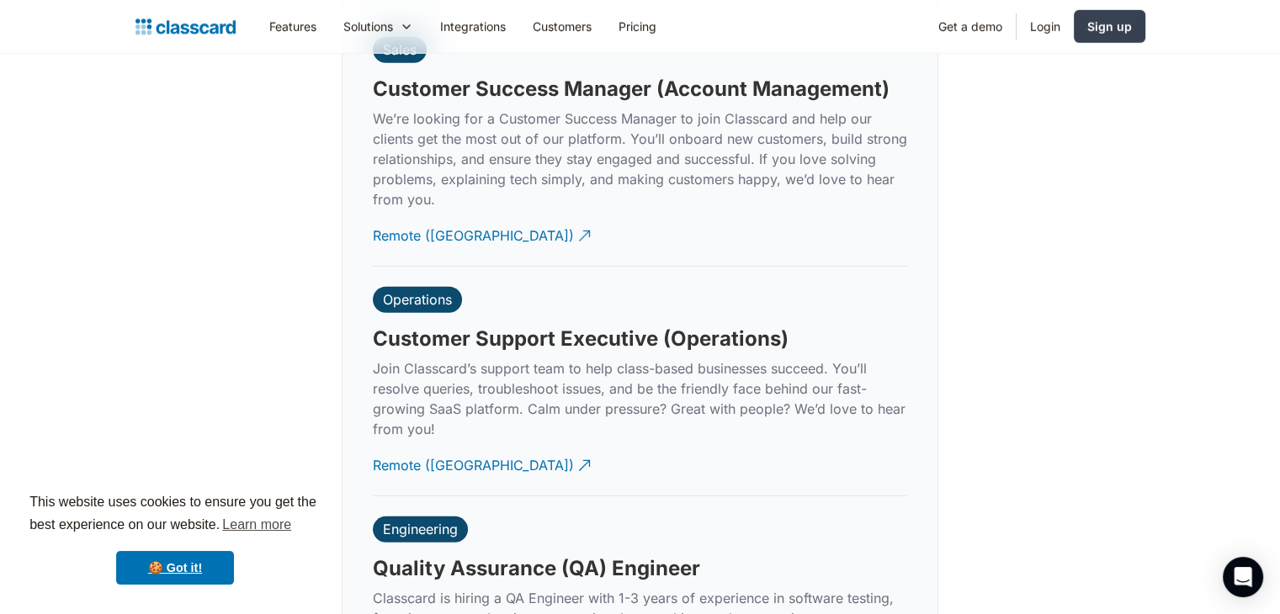 The image size is (1280, 614). What do you see at coordinates (257, 525) in the screenshot?
I see `a: learn more about cookies` at bounding box center [257, 525].